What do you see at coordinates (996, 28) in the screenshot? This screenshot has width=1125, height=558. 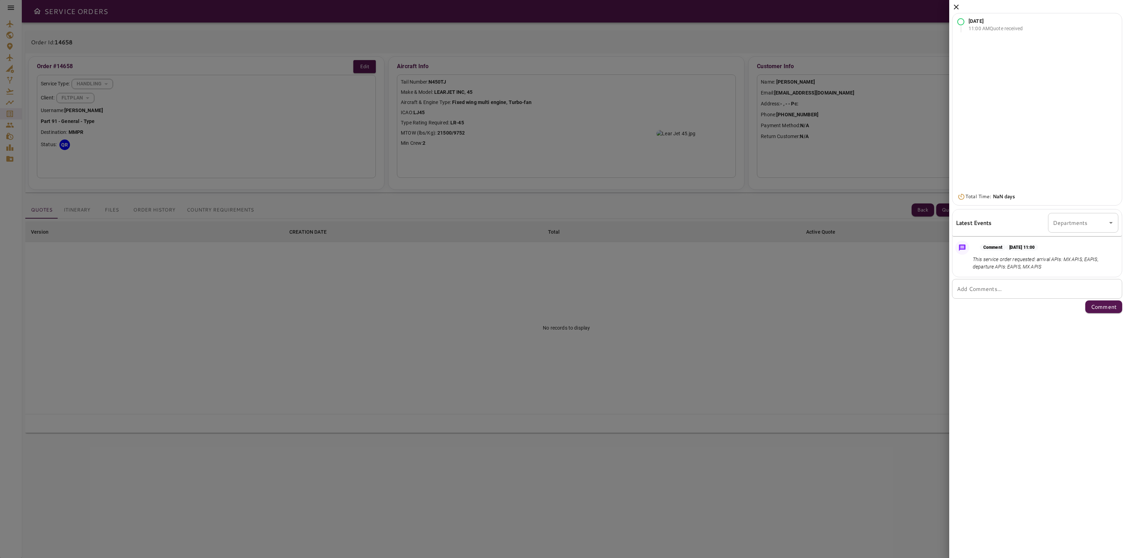 I see `p: 11:00 AM Quote received` at bounding box center [996, 28].